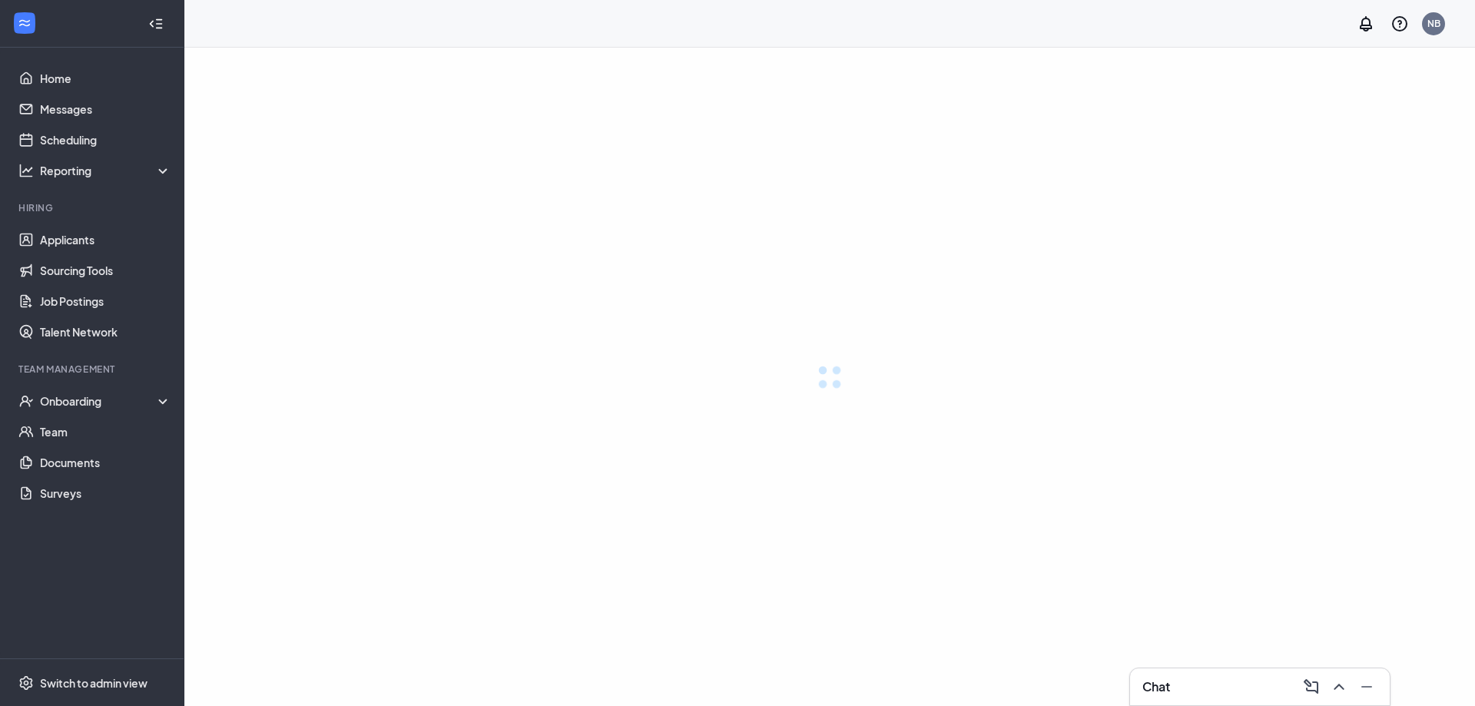  What do you see at coordinates (93, 369) in the screenshot?
I see `div: Team Management` at bounding box center [93, 369].